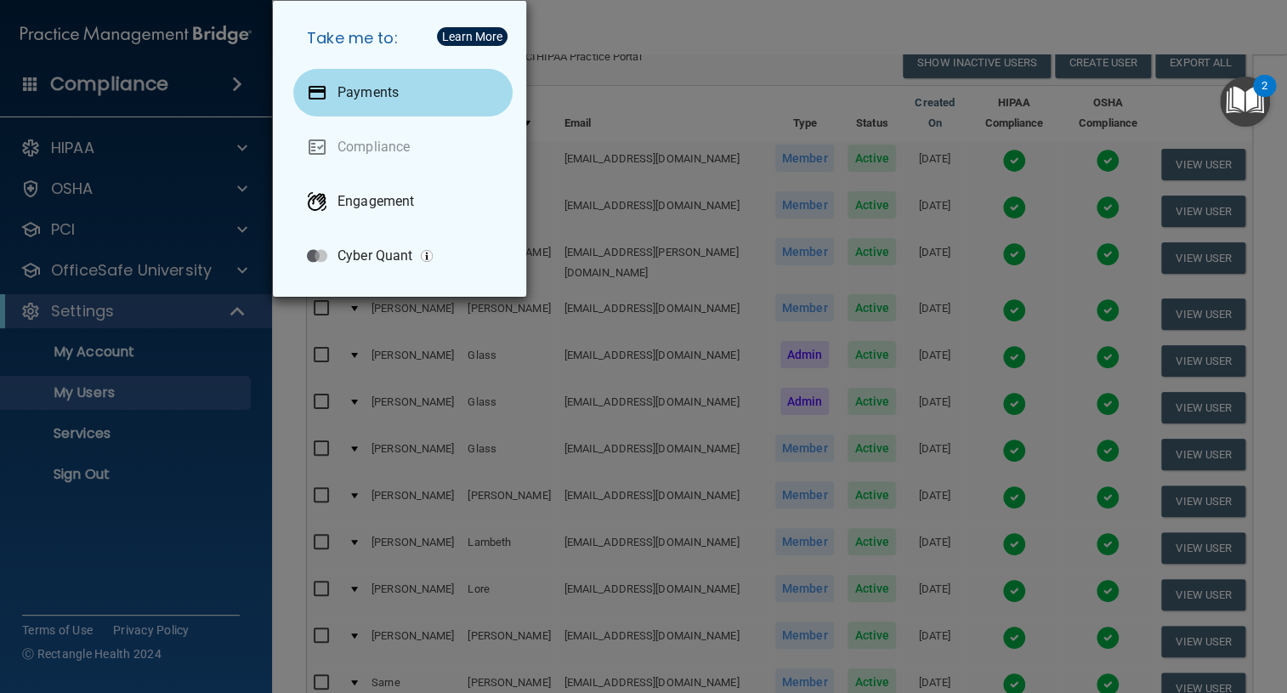 Image resolution: width=1287 pixels, height=693 pixels. I want to click on h5: Take me to:, so click(403, 38).